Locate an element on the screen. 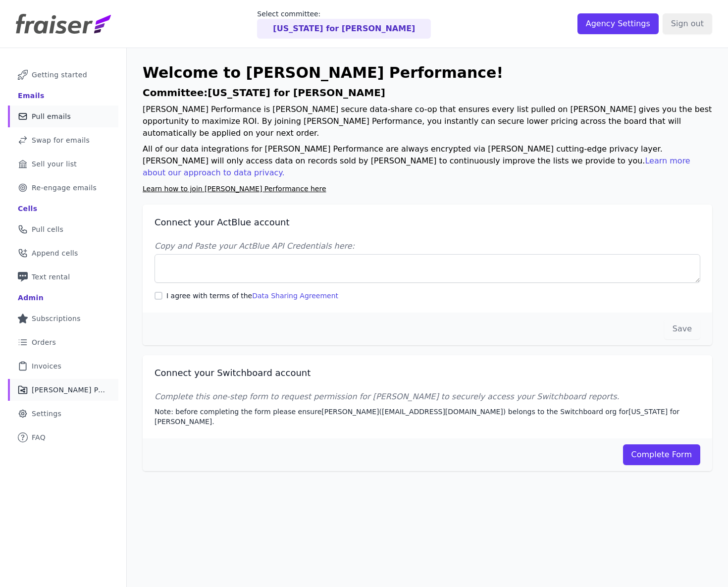 Image resolution: width=728 pixels, height=587 pixels. a: Subscriptions is located at coordinates (63, 319).